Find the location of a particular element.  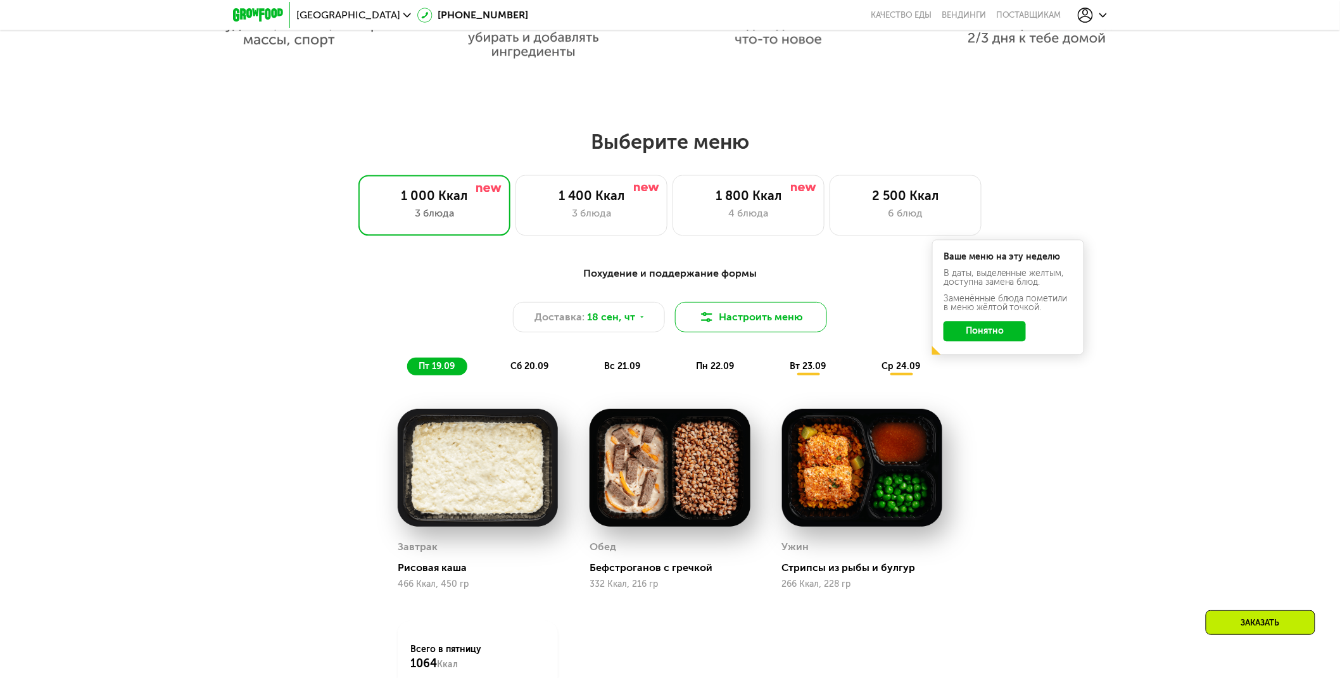

div: 1 400 Ккал is located at coordinates (592, 196).